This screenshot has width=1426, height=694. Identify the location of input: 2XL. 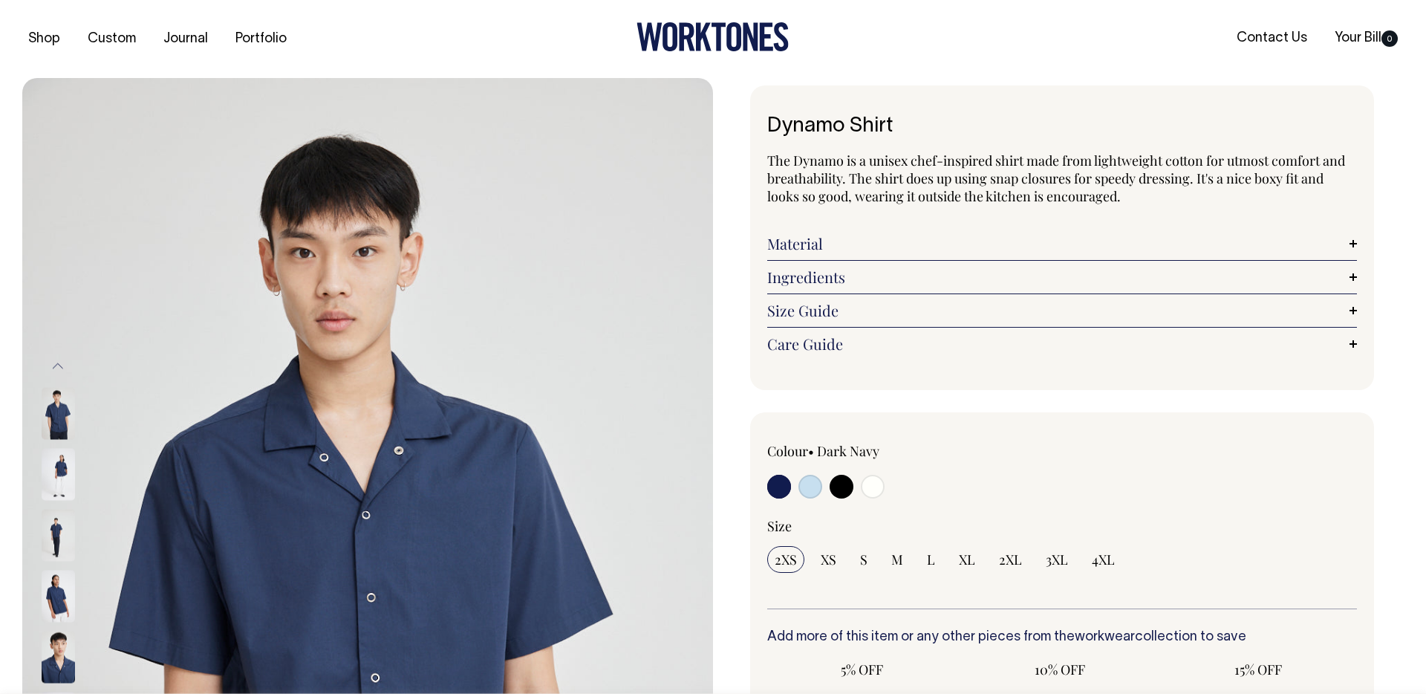
(1010, 559).